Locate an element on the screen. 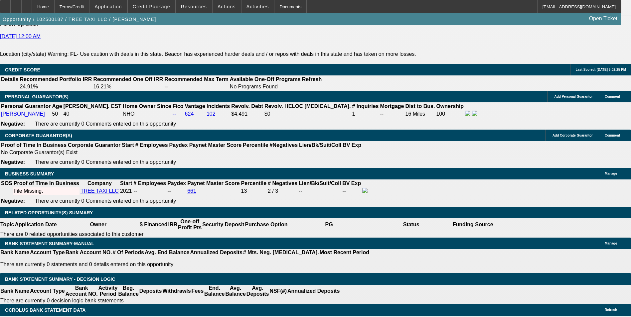  span: Add Personal Guarantor is located at coordinates (573, 96).